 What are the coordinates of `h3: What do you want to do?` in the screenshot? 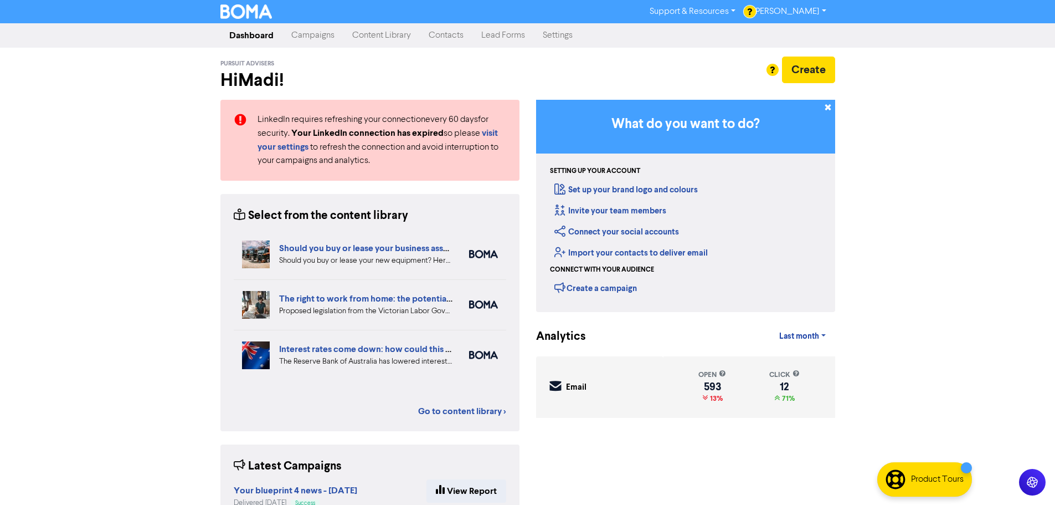 It's located at (686, 124).